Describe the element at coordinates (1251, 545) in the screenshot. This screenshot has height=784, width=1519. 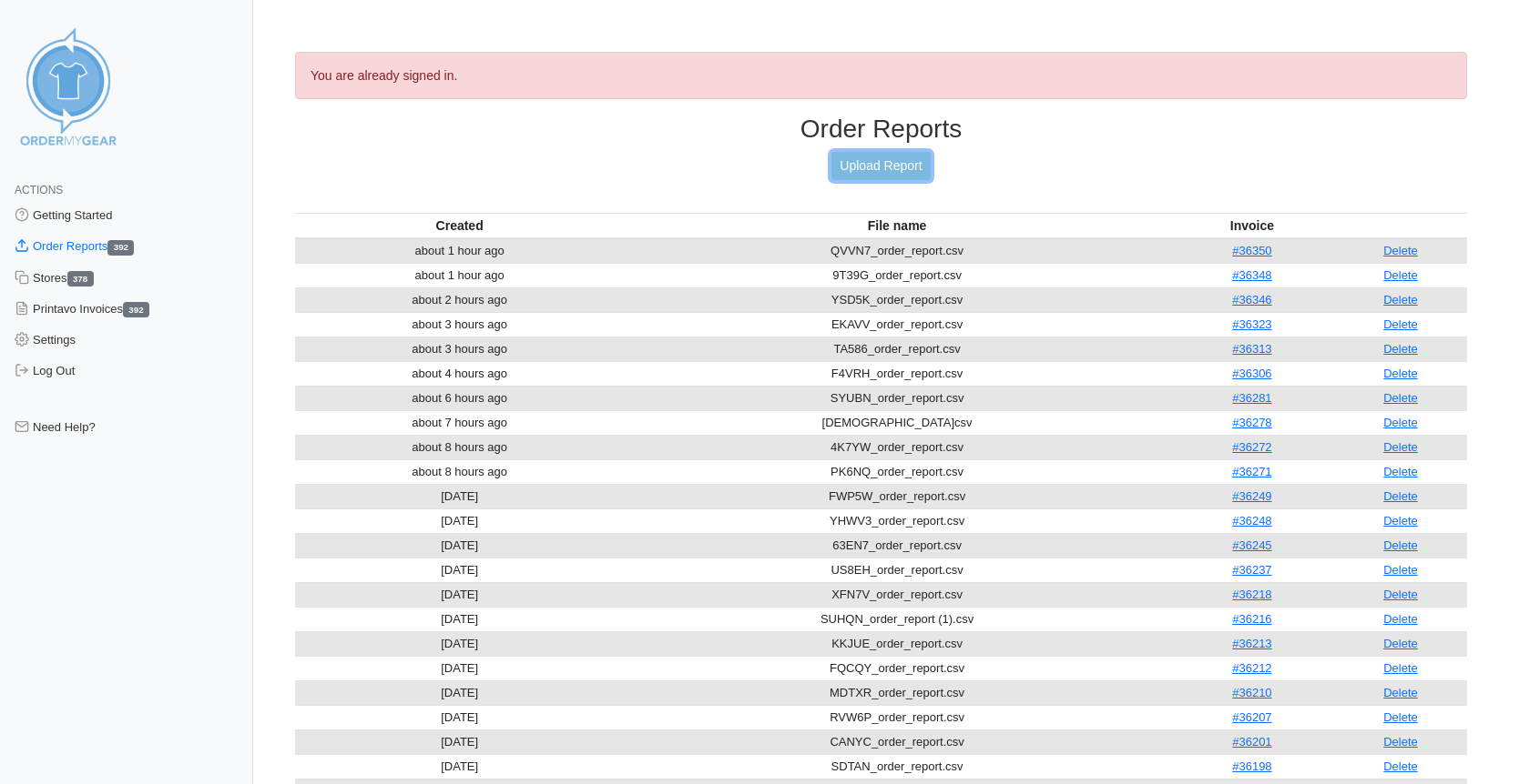
I see `a: #36245` at that location.